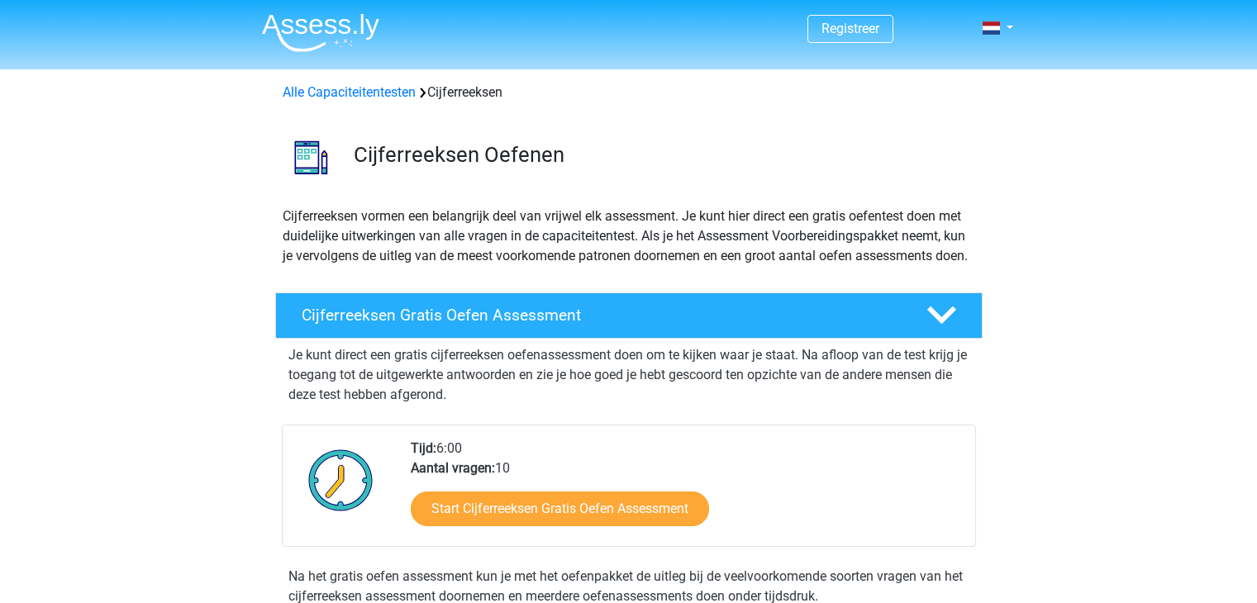 The image size is (1257, 603). Describe the element at coordinates (686, 493) in the screenshot. I see `div: 6:00 10` at that location.